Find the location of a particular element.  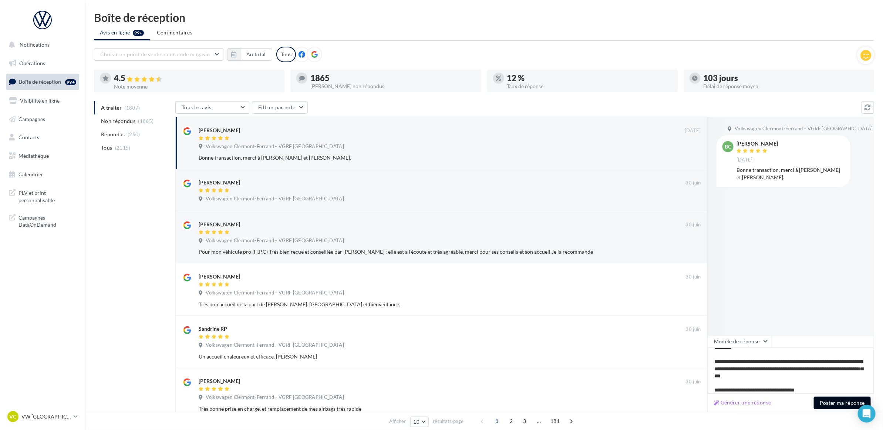

span: Non répondus is located at coordinates (118, 121).